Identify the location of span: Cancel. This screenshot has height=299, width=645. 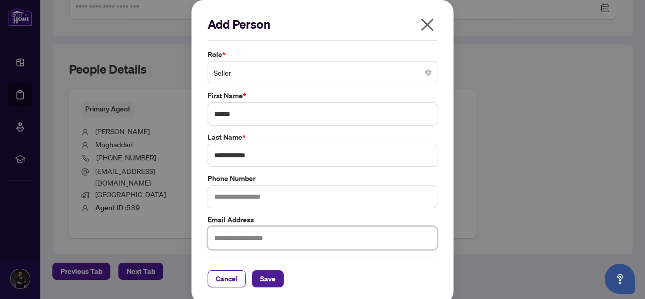
(227, 279).